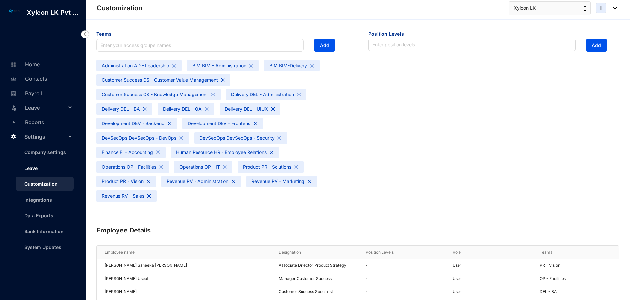 The width and height of the screenshot is (630, 300). I want to click on div: Customer Success CS - Knowledge Management, so click(158, 94).